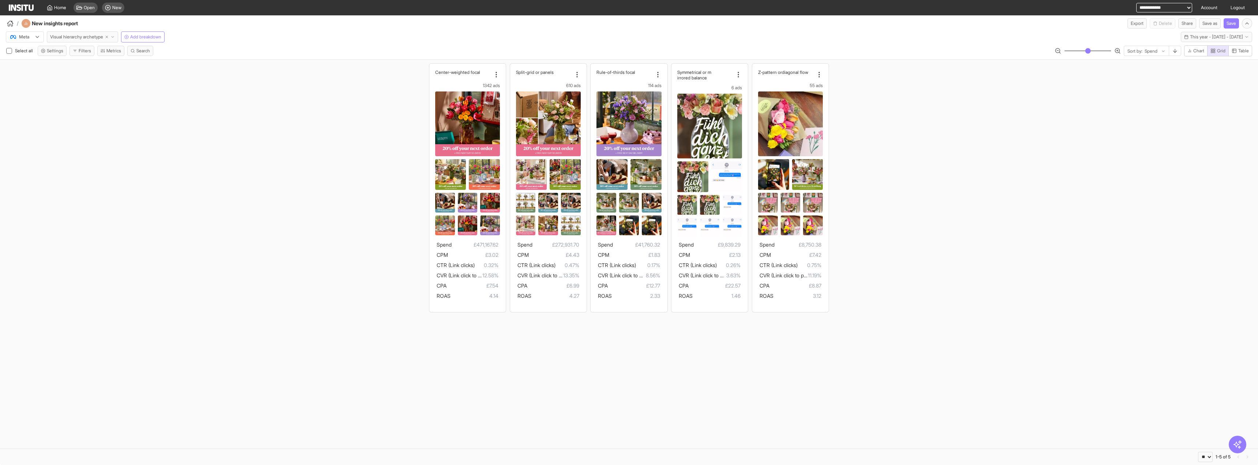 The width and height of the screenshot is (1258, 465). What do you see at coordinates (797, 296) in the screenshot?
I see `span: 3.12` at bounding box center [797, 296].